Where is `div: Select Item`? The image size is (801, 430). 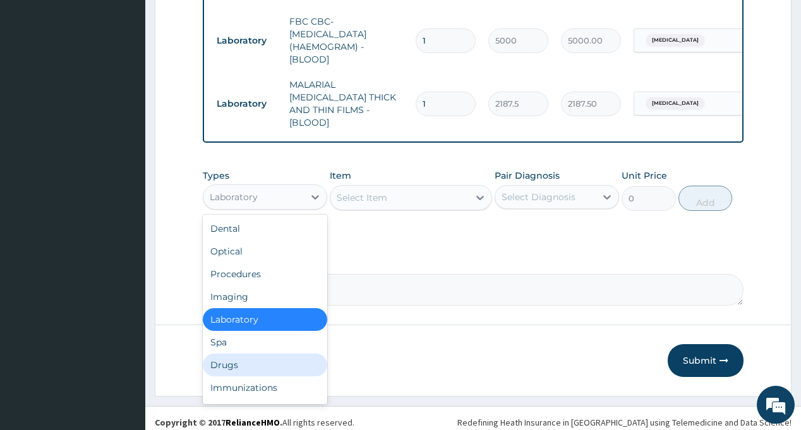 div: Select Item is located at coordinates (362, 198).